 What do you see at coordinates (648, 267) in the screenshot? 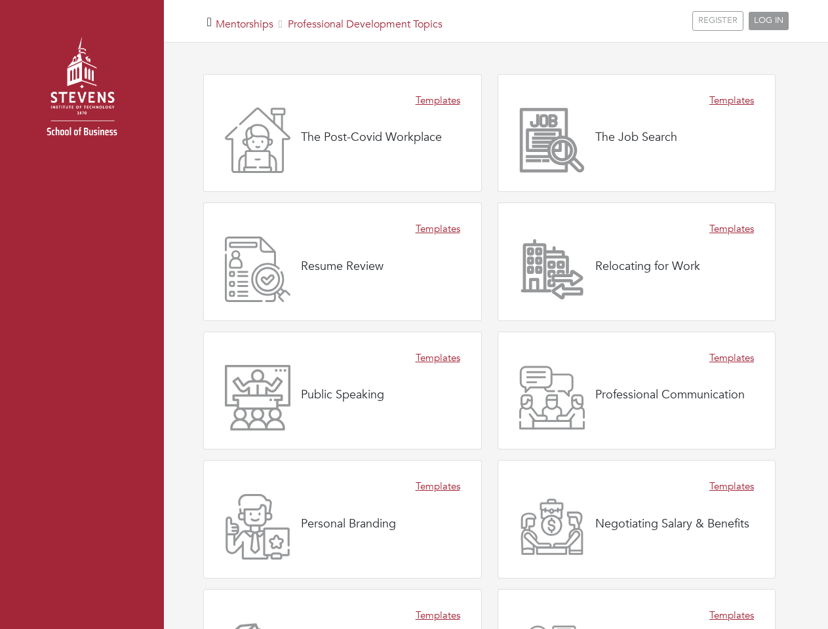
I see `h4: Relocating for Work` at bounding box center [648, 267].